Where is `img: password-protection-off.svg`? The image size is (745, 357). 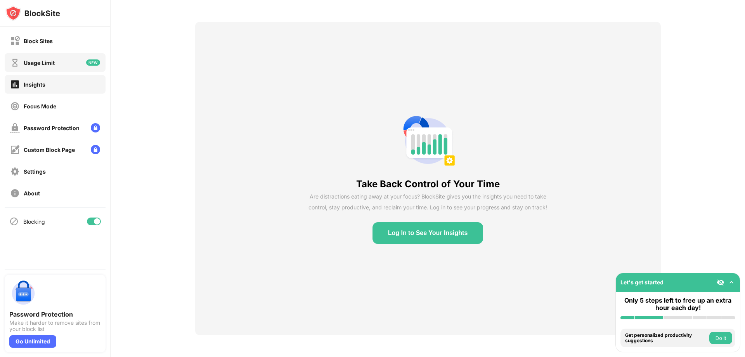
img: password-protection-off.svg is located at coordinates (15, 128).